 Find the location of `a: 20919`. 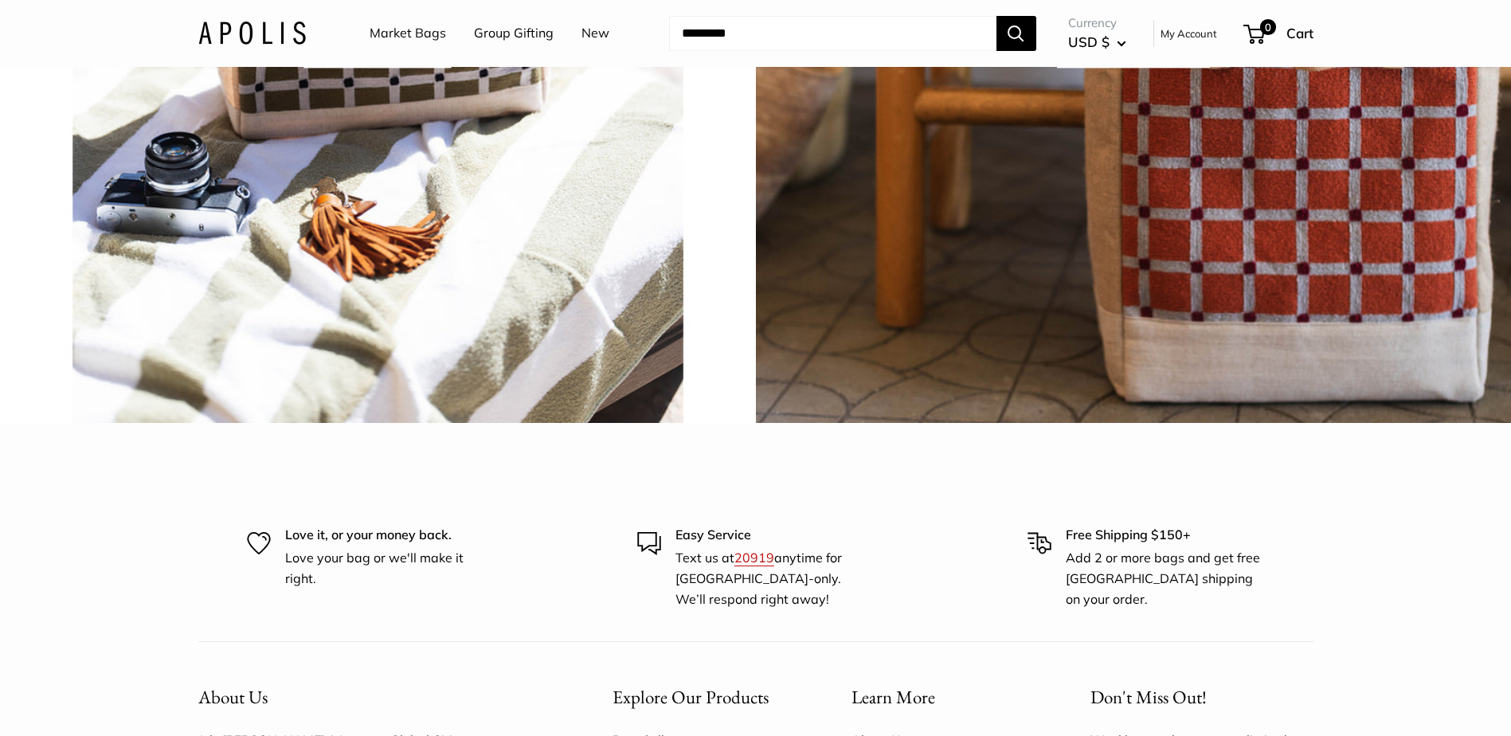

a: 20919 is located at coordinates (754, 557).